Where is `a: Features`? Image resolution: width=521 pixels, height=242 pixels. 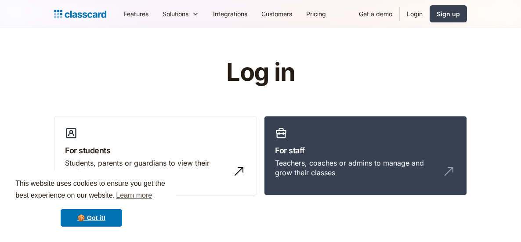 a: Features is located at coordinates (136, 14).